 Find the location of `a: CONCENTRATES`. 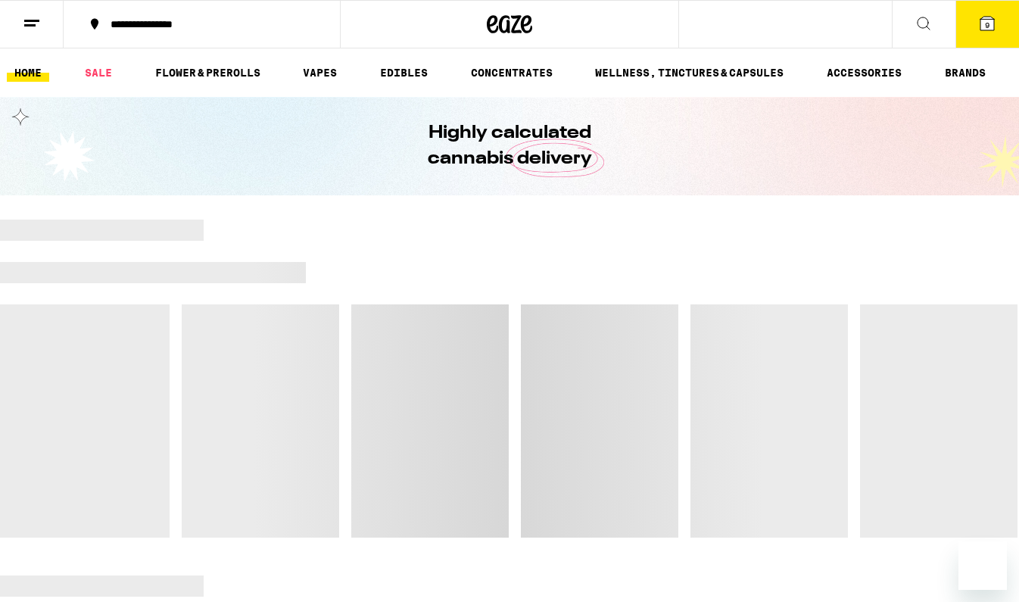

a: CONCENTRATES is located at coordinates (512, 73).